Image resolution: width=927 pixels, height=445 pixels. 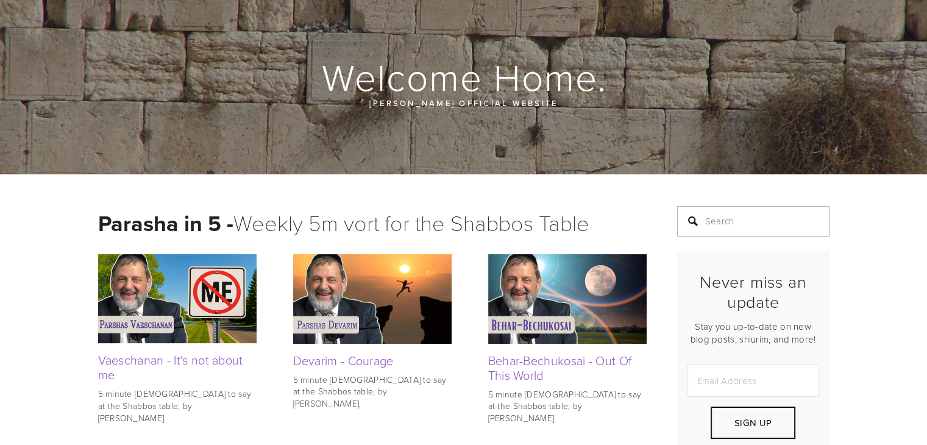 I want to click on button: Sign Up, so click(x=753, y=422).